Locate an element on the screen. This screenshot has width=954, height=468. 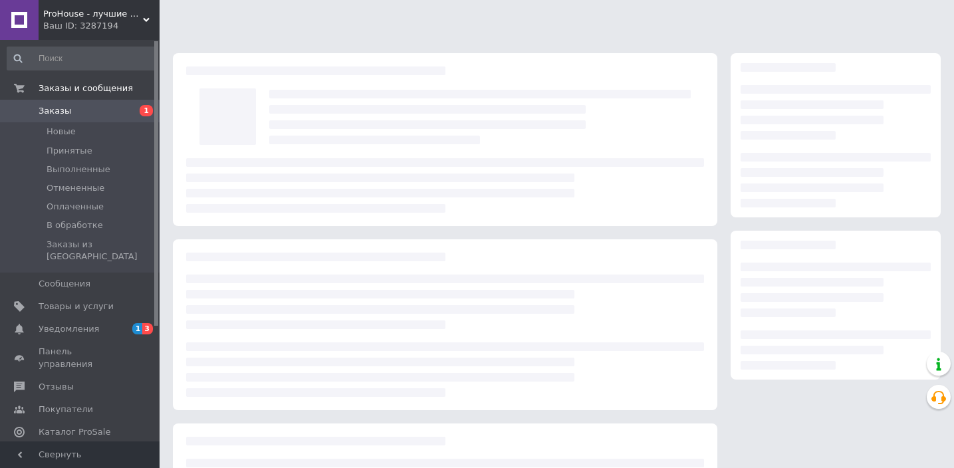
span: Отмененные is located at coordinates (75, 188).